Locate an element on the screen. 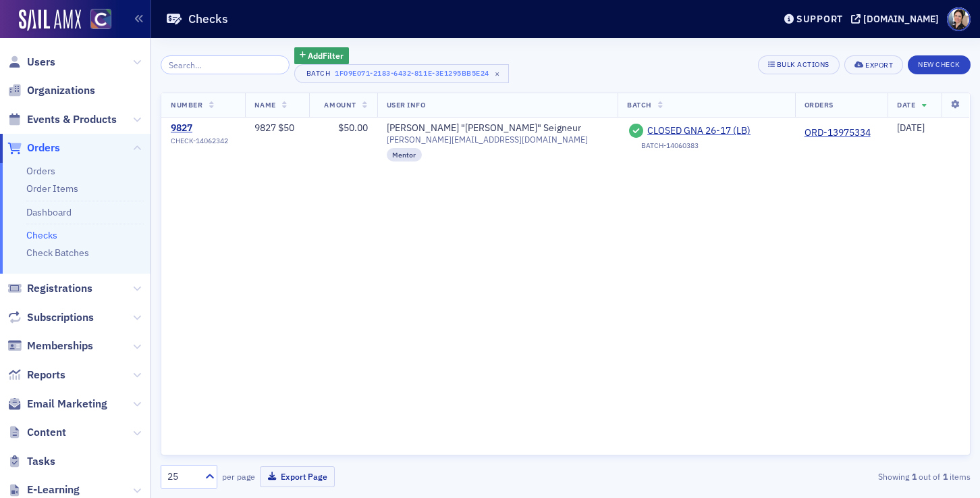 The image size is (980, 498). div: Support is located at coordinates (820, 19).